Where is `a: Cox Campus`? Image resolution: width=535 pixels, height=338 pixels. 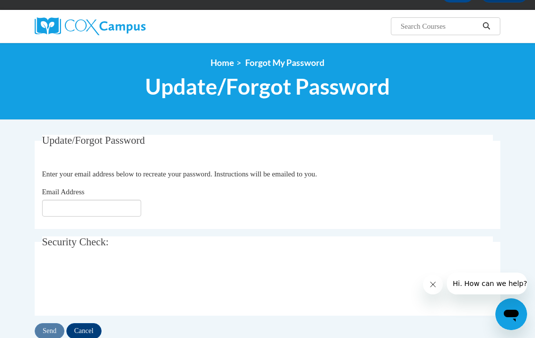 a: Cox Campus is located at coordinates (107, 26).